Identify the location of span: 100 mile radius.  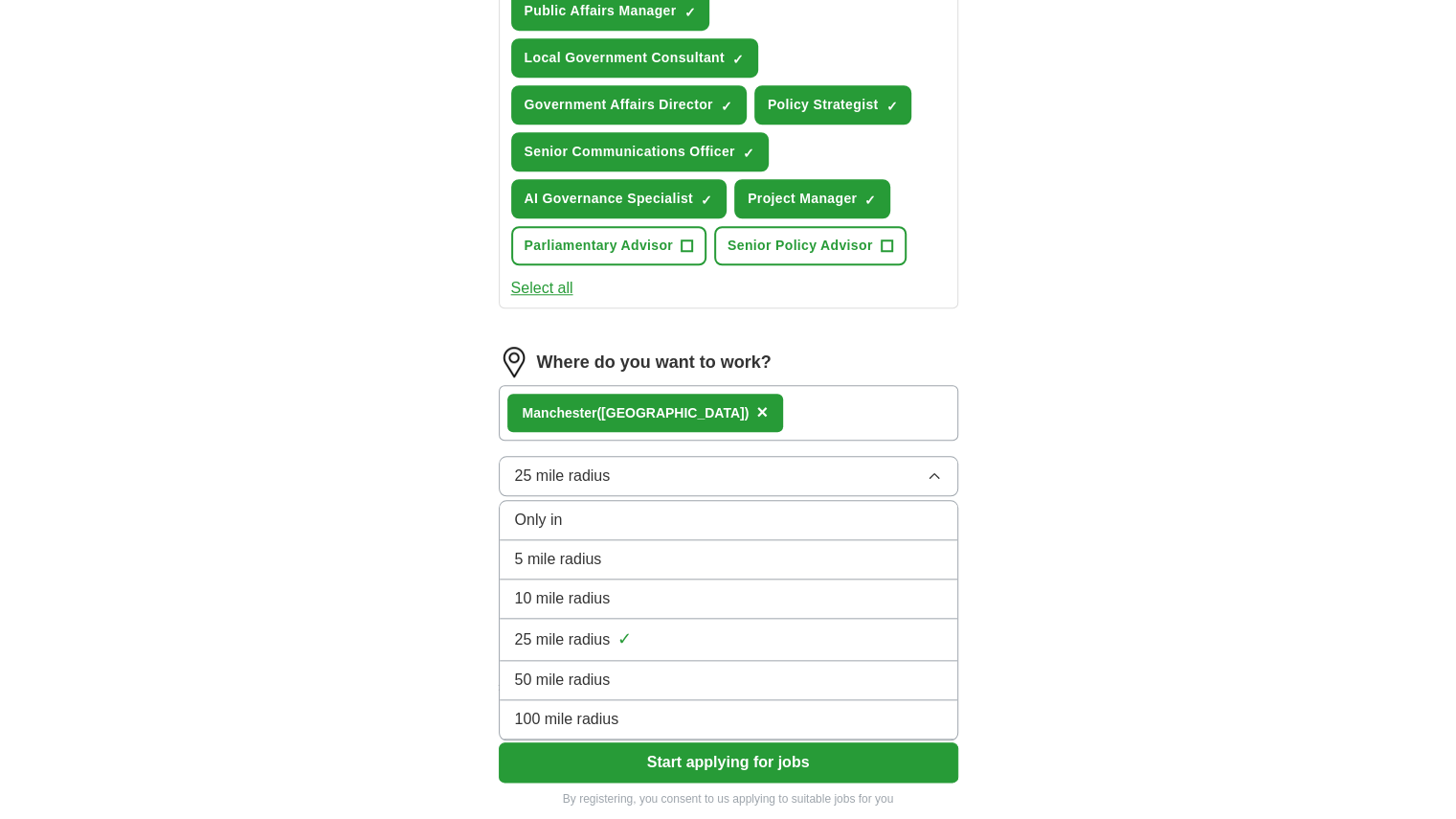
(567, 719).